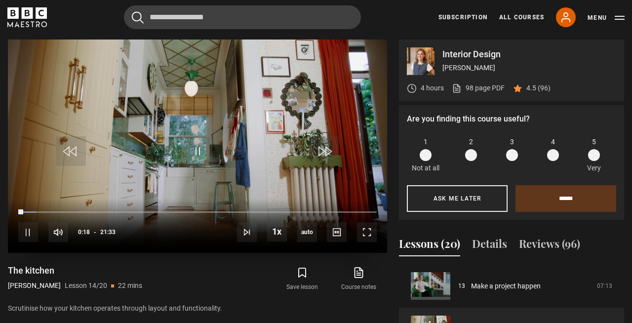 The height and width of the screenshot is (323, 632). Describe the element at coordinates (429, 246) in the screenshot. I see `button: Lessons (20)` at that location.